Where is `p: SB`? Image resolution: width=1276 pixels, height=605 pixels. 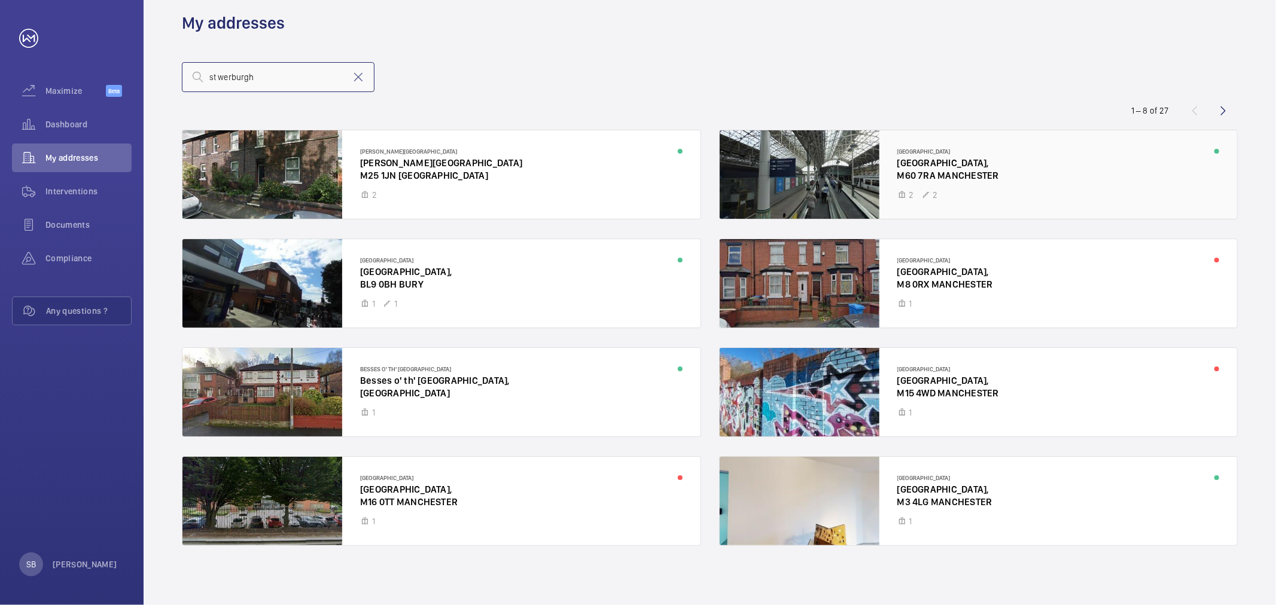
p: SB is located at coordinates (31, 565).